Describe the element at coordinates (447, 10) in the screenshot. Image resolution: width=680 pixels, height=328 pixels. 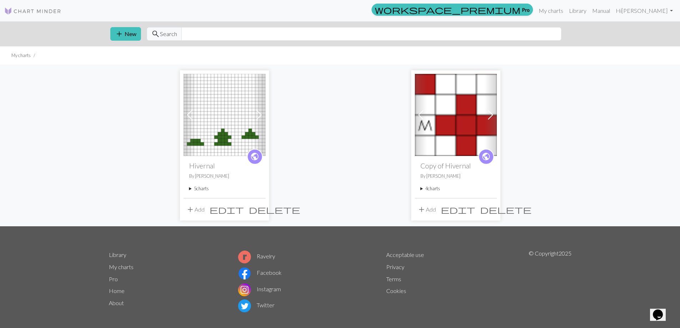
I see `span: workspace_premium` at that location.